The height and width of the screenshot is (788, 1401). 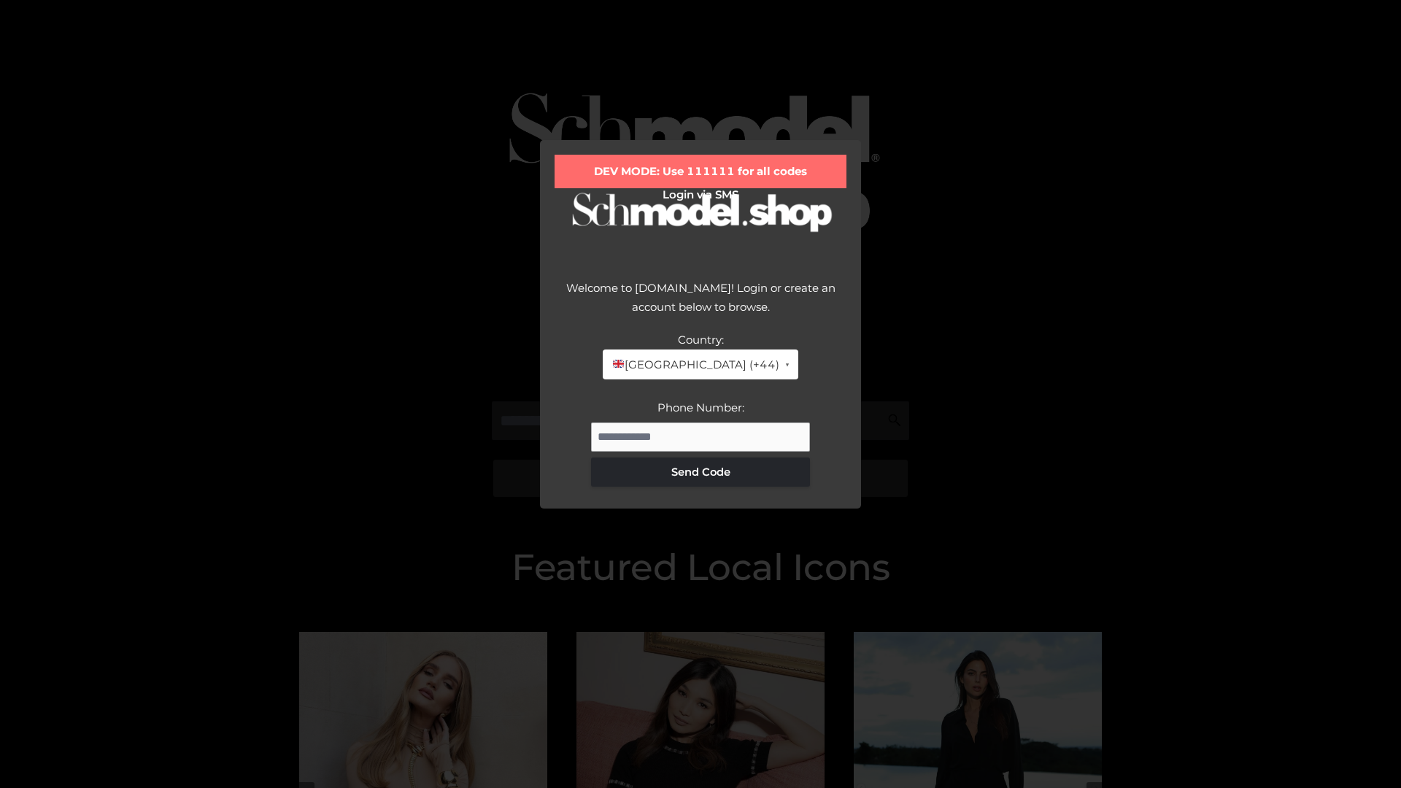 What do you see at coordinates (701, 171) in the screenshot?
I see `div: DEV MODE: Use 111111 for all codes` at bounding box center [701, 171].